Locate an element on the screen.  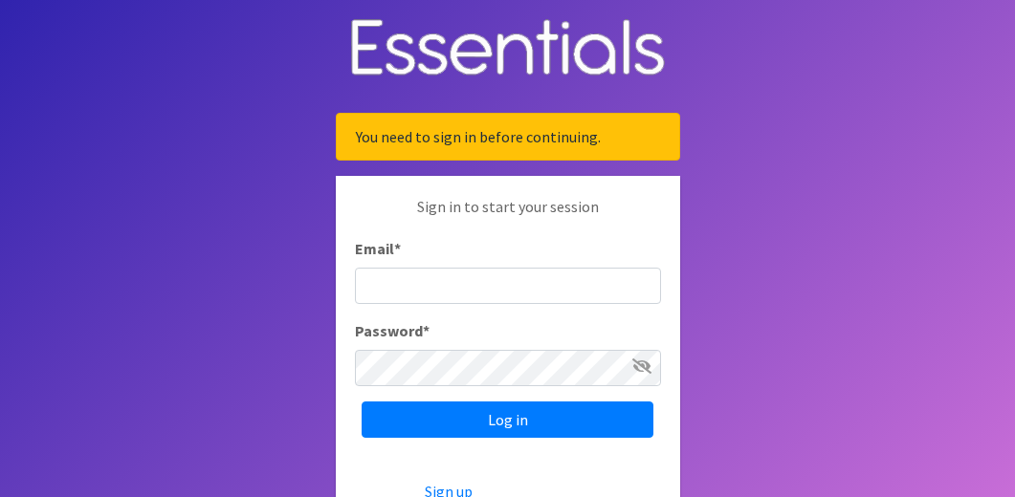
label: Email is located at coordinates (378, 249).